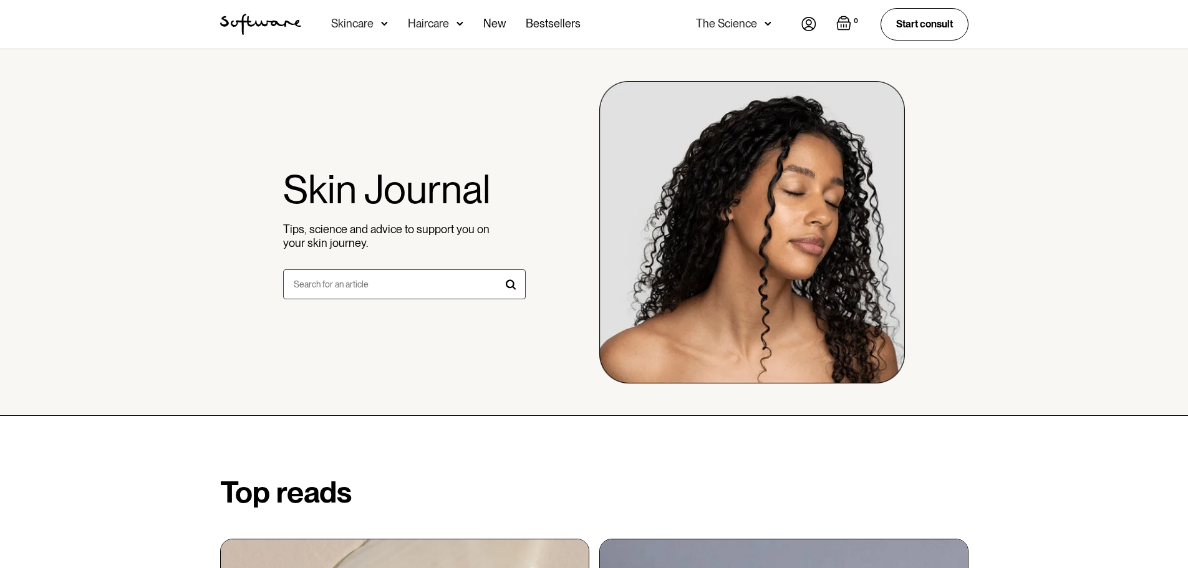 The height and width of the screenshot is (568, 1188). What do you see at coordinates (261, 24) in the screenshot?
I see `img: Software Logo` at bounding box center [261, 24].